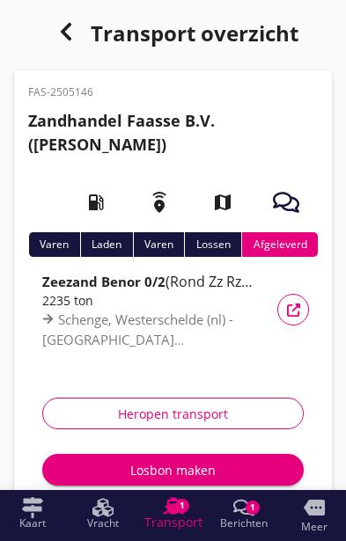  What do you see at coordinates (173, 92) in the screenshot?
I see `p: FAS-2505146` at bounding box center [173, 92].